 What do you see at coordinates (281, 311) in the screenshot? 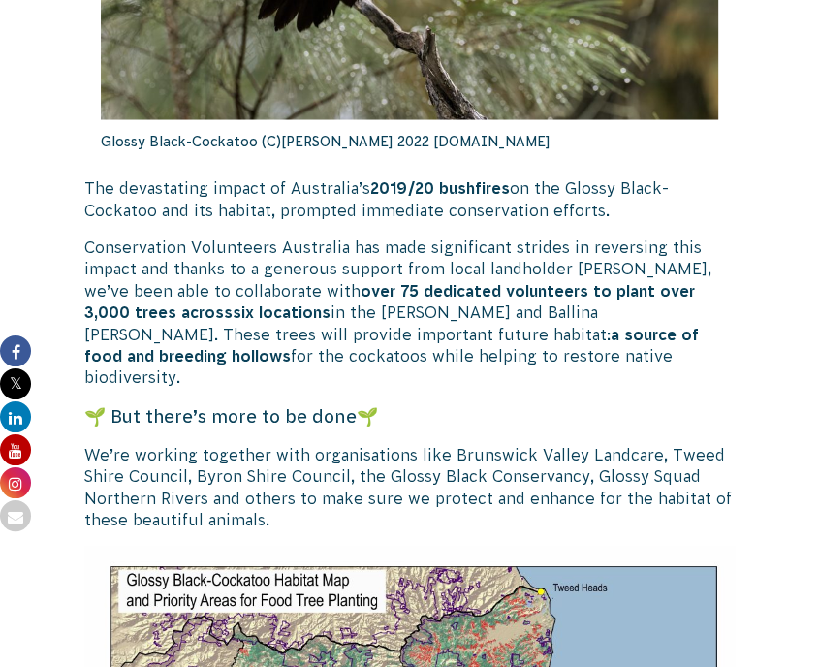
I see `strong: six locations` at bounding box center [281, 311].